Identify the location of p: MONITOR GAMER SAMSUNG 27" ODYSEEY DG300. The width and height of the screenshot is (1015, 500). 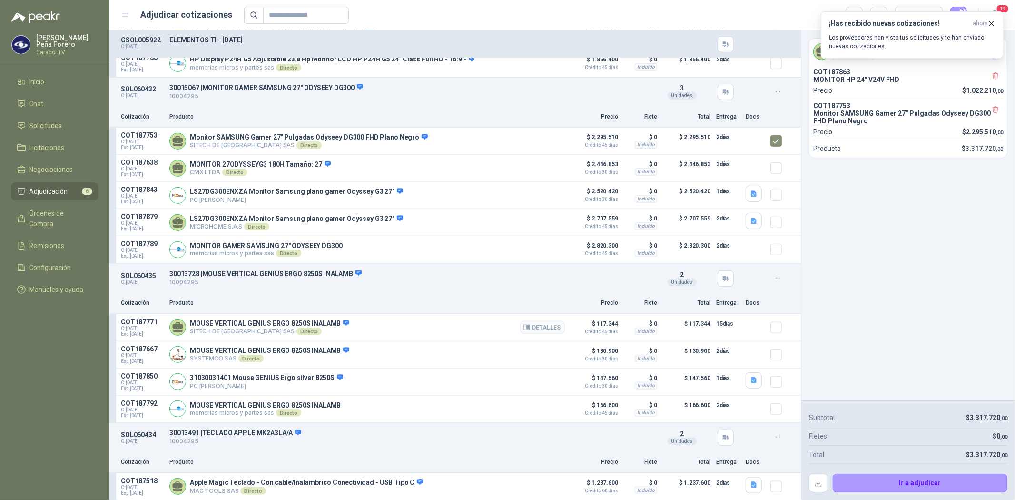
(266, 245).